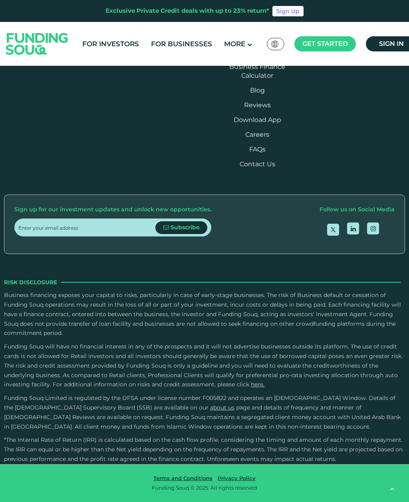 The width and height of the screenshot is (409, 502). Describe the element at coordinates (353, 229) in the screenshot. I see `a: open Linkedin` at that location.